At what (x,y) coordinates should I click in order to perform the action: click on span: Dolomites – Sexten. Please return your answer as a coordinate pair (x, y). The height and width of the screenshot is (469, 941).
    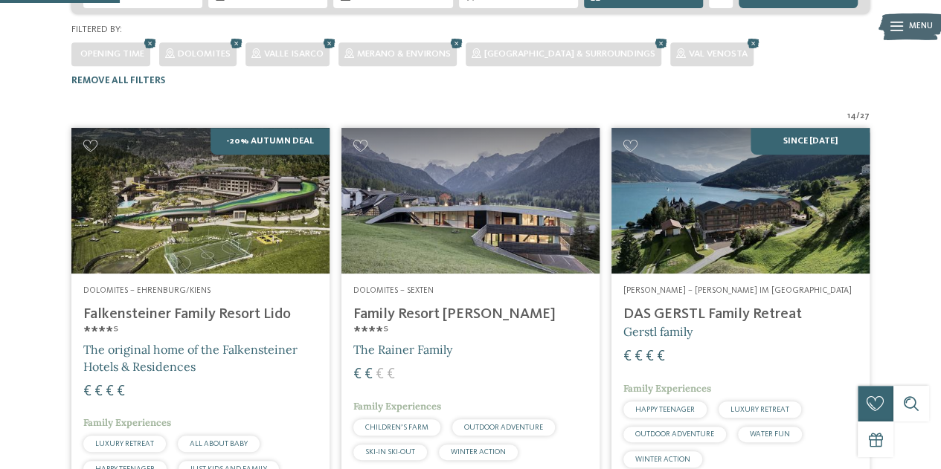
    Looking at the image, I should click on (393, 291).